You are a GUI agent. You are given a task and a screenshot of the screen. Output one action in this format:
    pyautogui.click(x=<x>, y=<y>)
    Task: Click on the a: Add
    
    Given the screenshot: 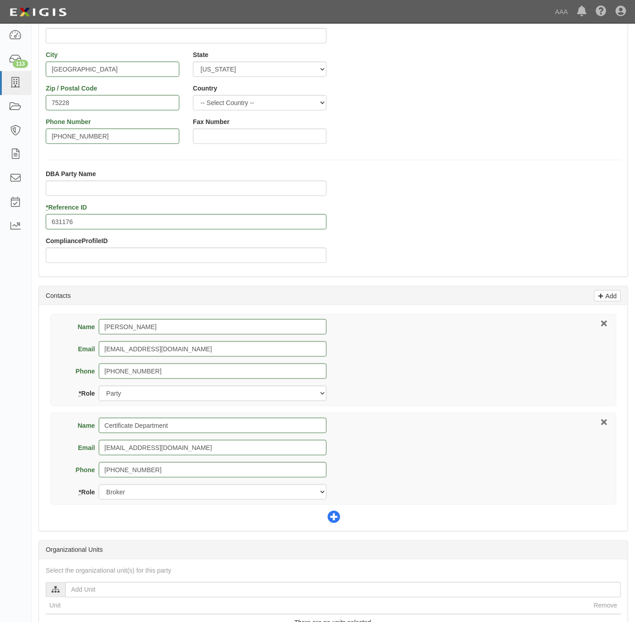 What is the action you would take?
    pyautogui.click(x=607, y=296)
    